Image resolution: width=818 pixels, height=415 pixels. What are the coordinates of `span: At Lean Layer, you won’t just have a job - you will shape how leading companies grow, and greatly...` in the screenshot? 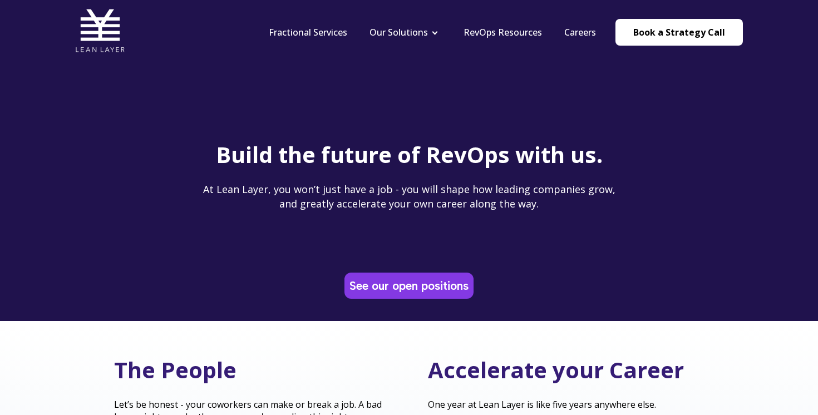 It's located at (409, 196).